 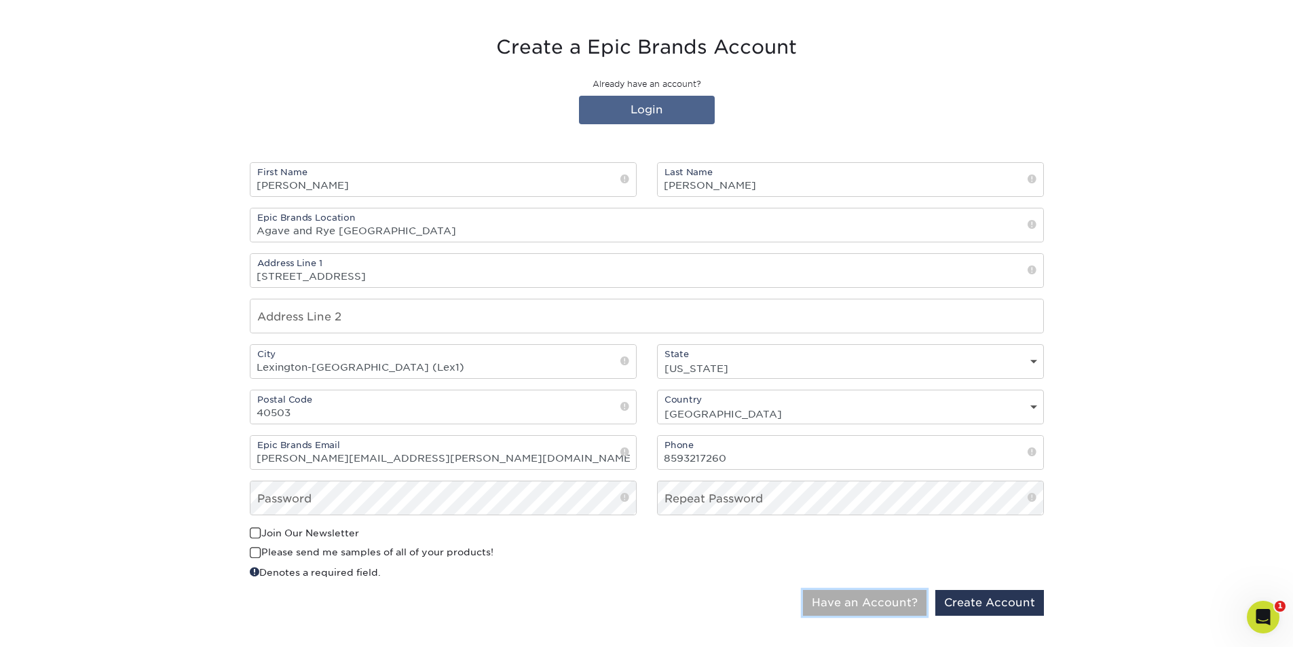 I want to click on span: 1, so click(x=1281, y=606).